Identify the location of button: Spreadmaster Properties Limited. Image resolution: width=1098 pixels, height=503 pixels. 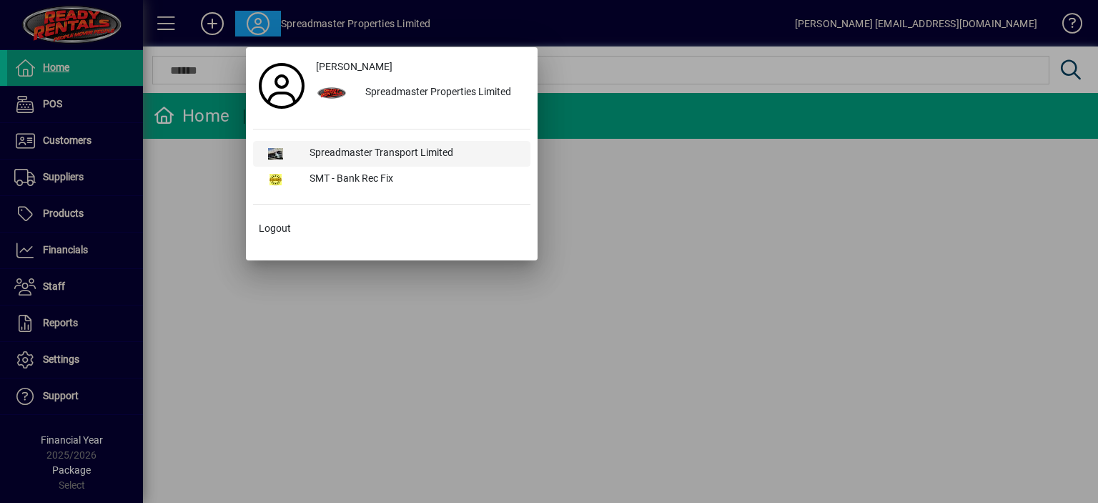
(420, 93).